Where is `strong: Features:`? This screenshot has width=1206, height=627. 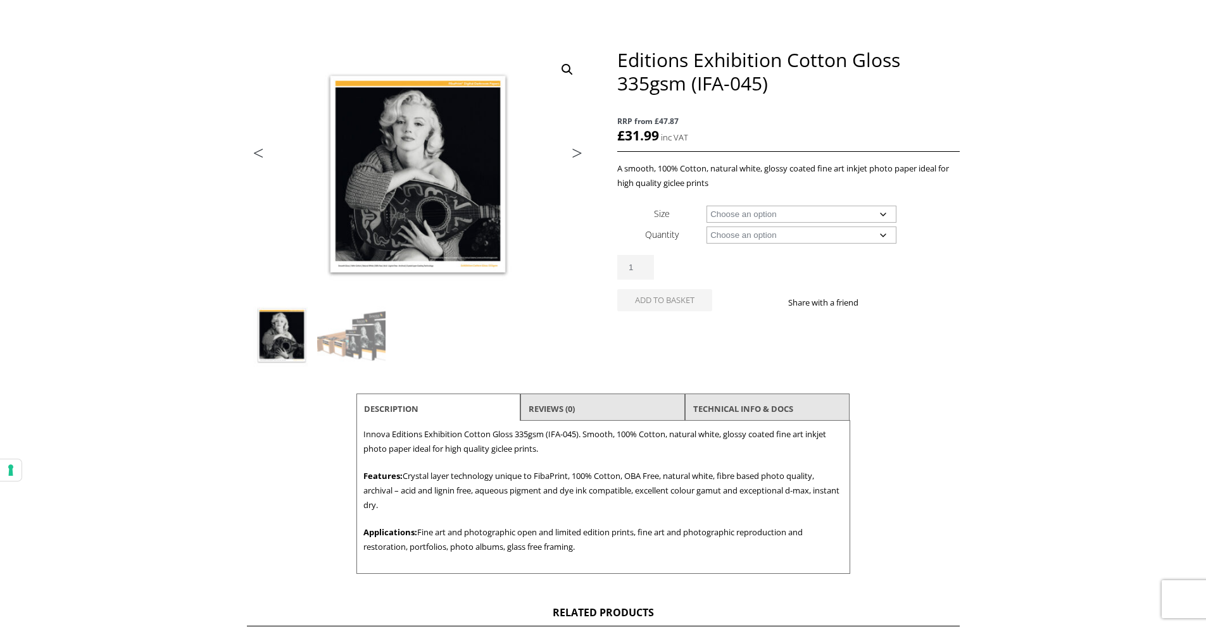
strong: Features: is located at coordinates (383, 476).